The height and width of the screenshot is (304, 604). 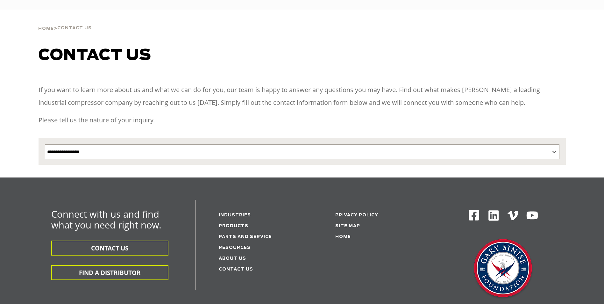 What do you see at coordinates (232, 258) in the screenshot?
I see `a: About Us` at bounding box center [232, 258].